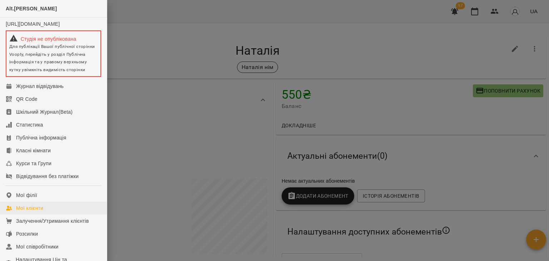  What do you see at coordinates (33, 150) in the screenshot?
I see `div: Класні кімнати` at bounding box center [33, 150].